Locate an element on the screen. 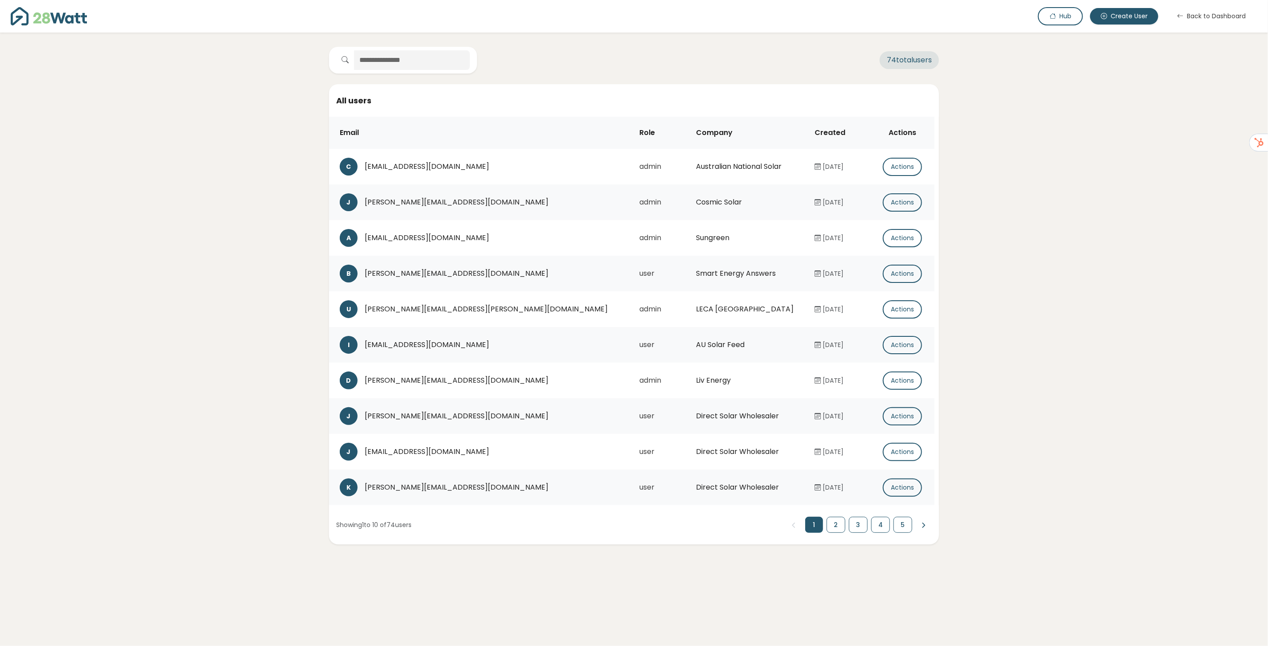  button: 5 is located at coordinates (903, 525).